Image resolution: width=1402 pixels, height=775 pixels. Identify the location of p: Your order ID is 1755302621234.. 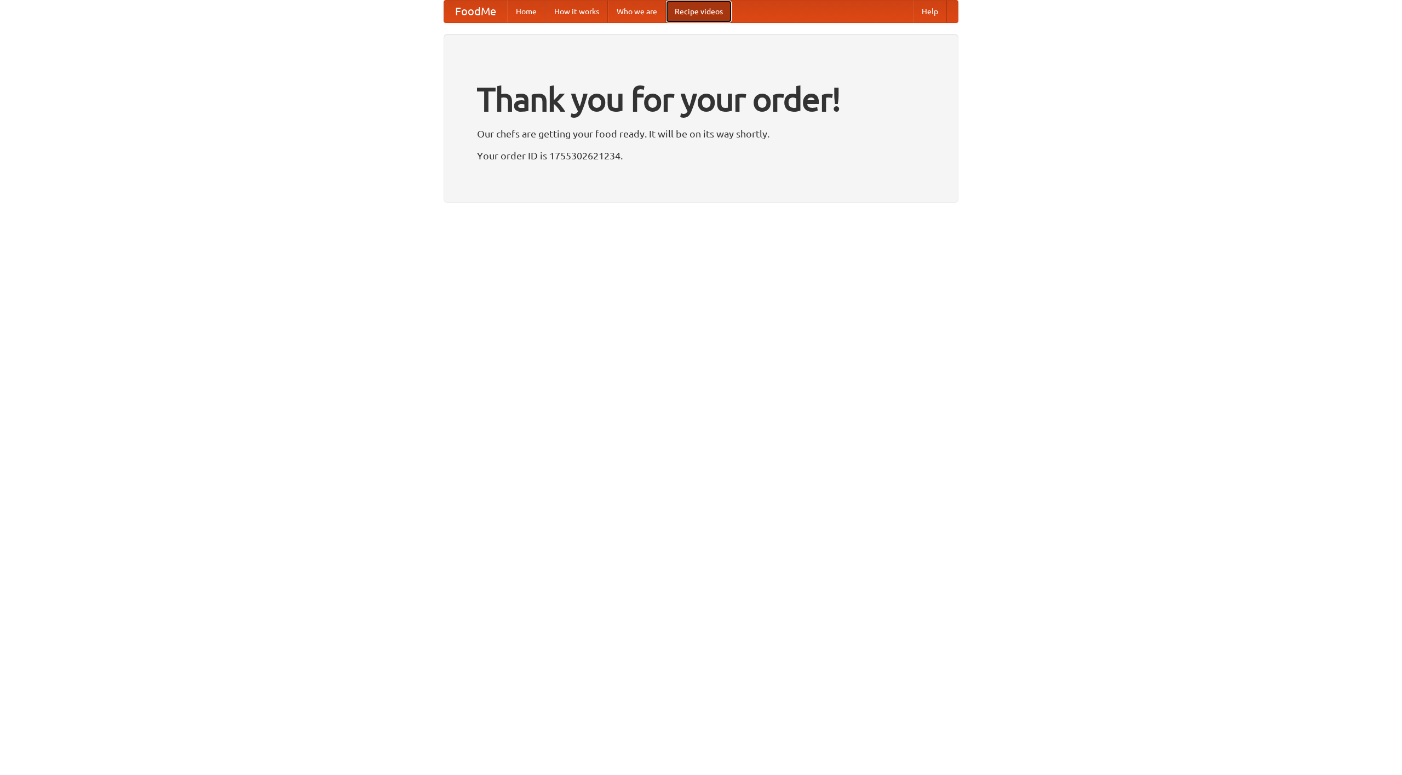
(701, 155).